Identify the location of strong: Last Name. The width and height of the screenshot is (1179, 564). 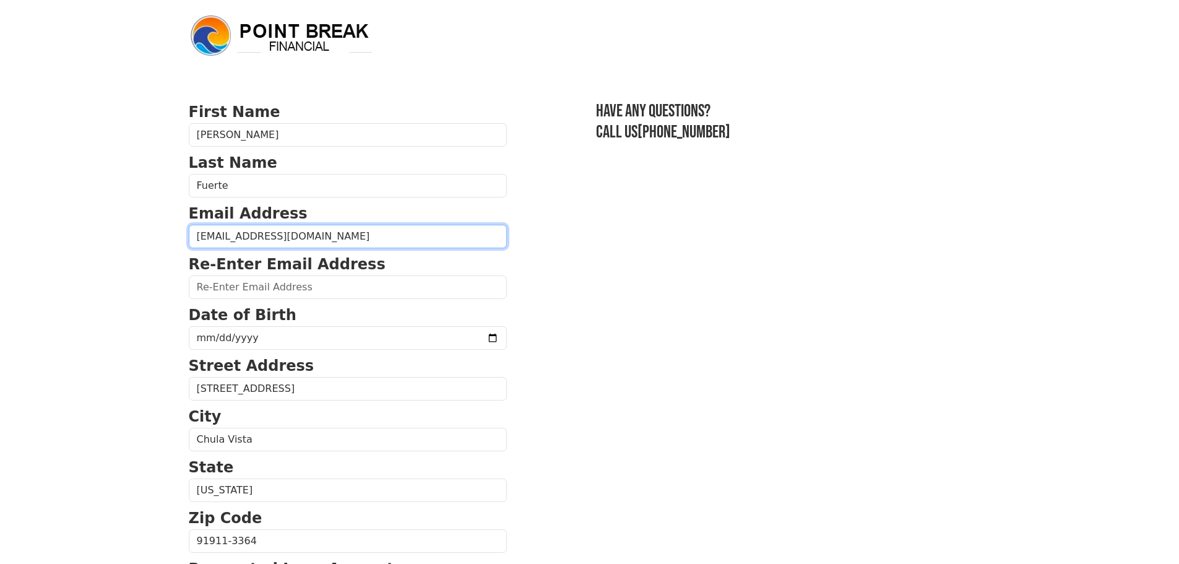
(233, 163).